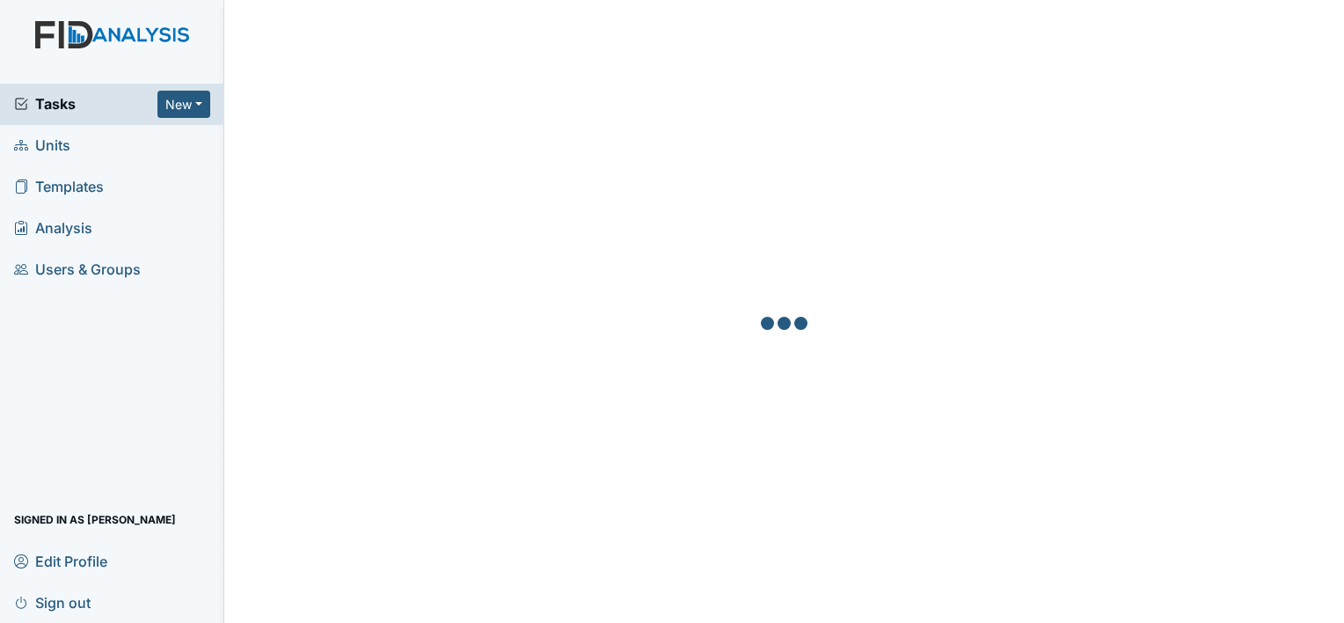 Image resolution: width=1344 pixels, height=623 pixels. What do you see at coordinates (59, 186) in the screenshot?
I see `span: Templates` at bounding box center [59, 186].